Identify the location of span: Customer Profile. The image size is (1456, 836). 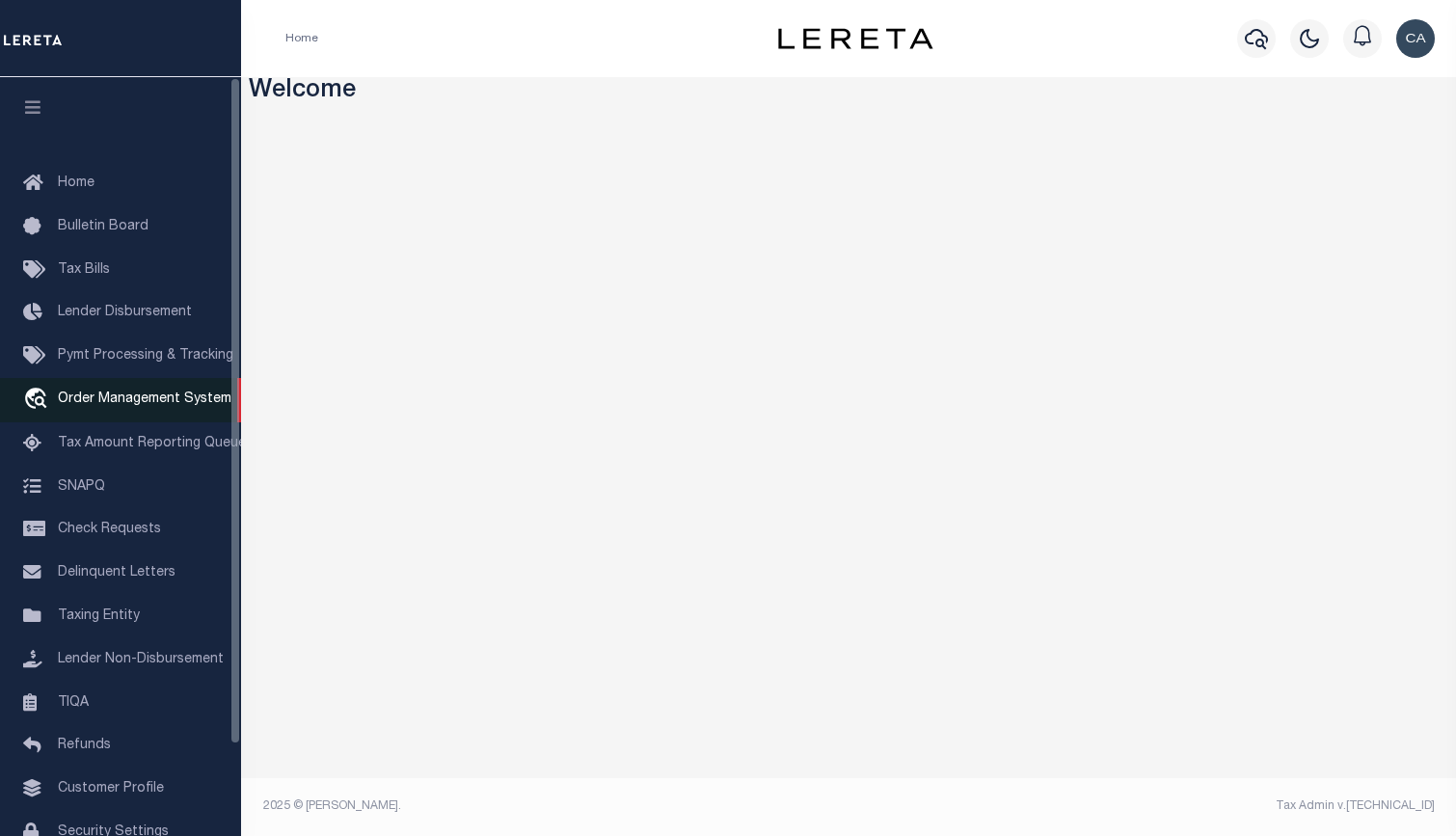
(111, 788).